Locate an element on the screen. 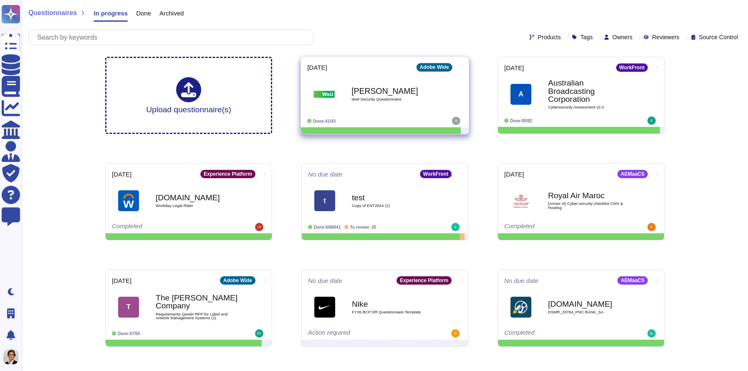  span: DSMR_28784_PNC BANK_SA is located at coordinates (590, 312).